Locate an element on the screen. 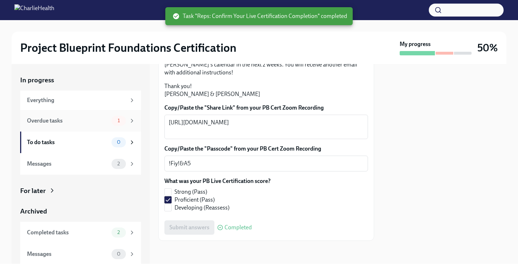 The height and width of the screenshot is (271, 518). a: Messages0 is located at coordinates (81, 254).